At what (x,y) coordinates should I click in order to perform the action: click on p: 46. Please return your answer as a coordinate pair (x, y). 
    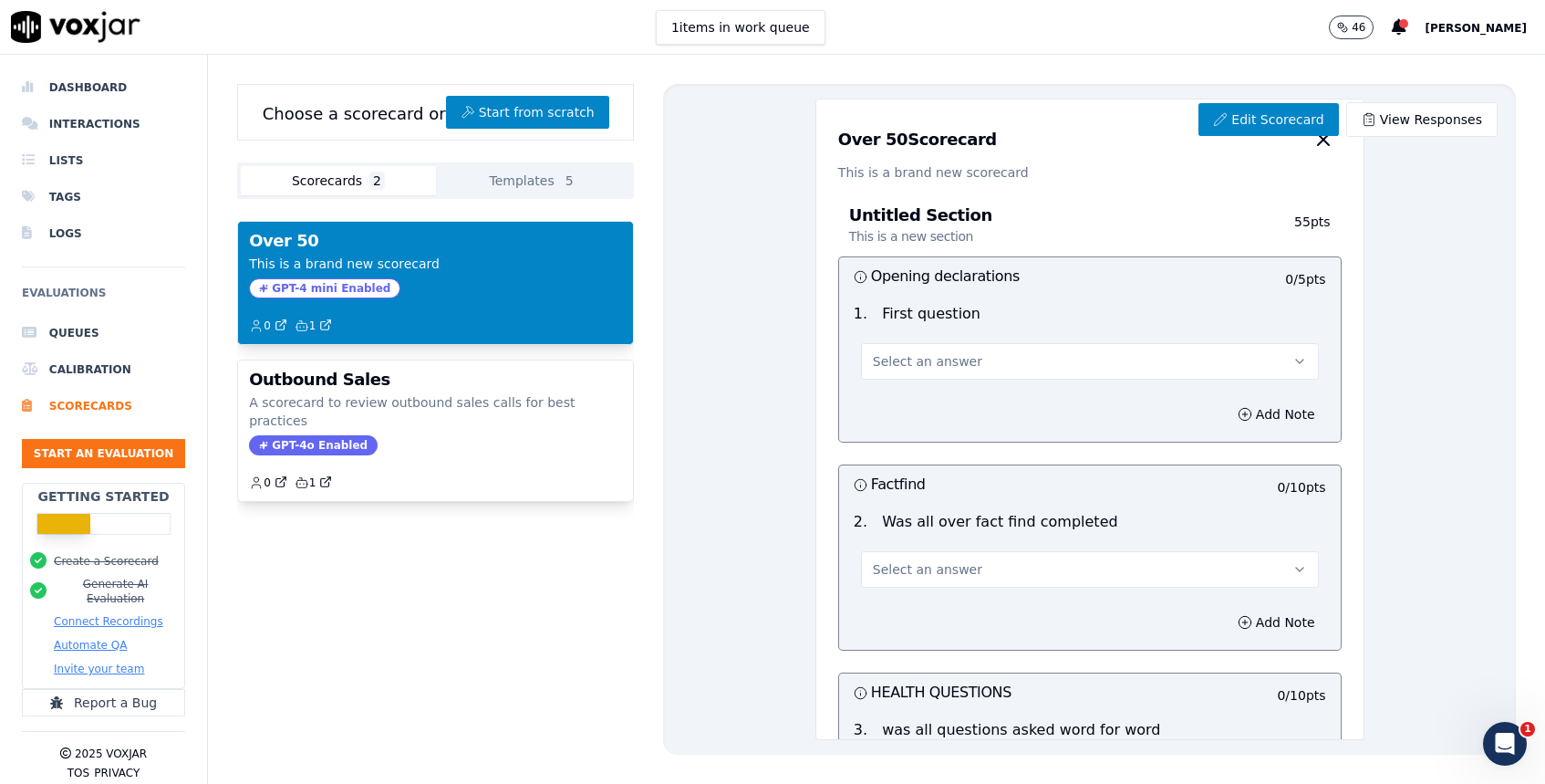
    Looking at the image, I should click on (1358, 27).